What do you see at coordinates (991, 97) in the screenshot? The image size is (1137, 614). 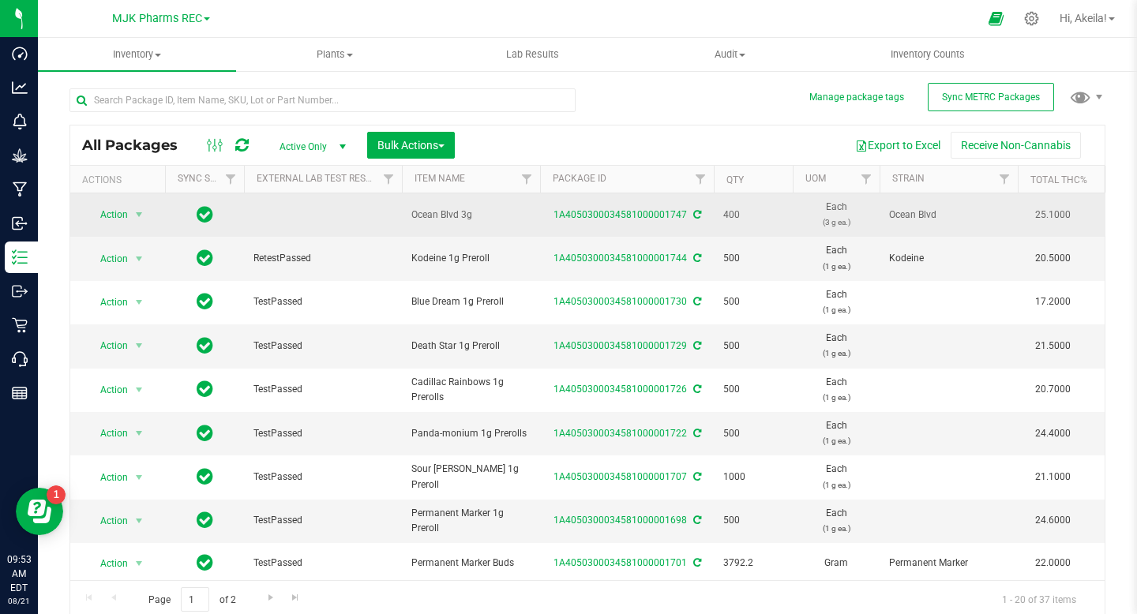 I see `button: Sync METRC Packages` at bounding box center [991, 97].